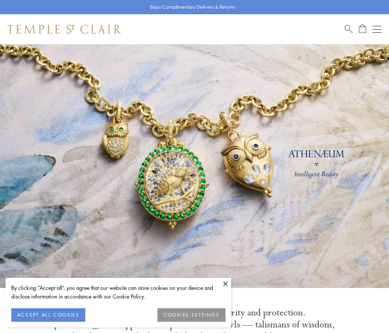 This screenshot has width=389, height=333. Describe the element at coordinates (118, 293) in the screenshot. I see `div: By clicking “Accept all”, you agree that our website can store cookies on your device and disclos...` at that location.